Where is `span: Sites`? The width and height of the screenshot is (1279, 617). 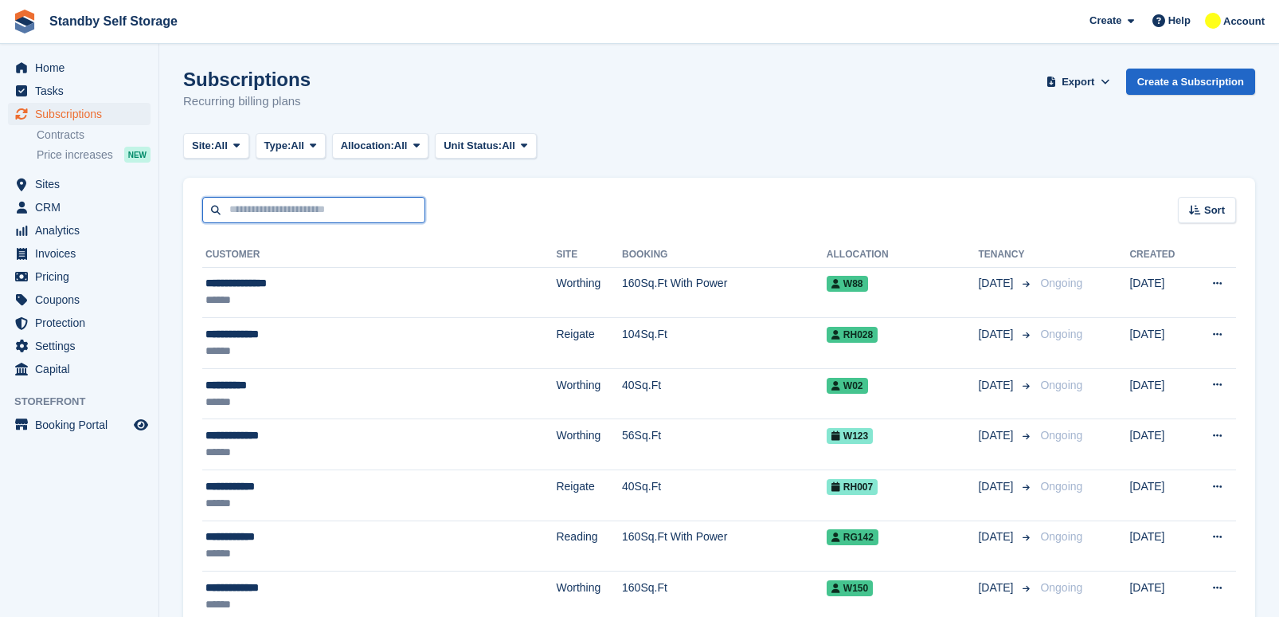
span: Sites is located at coordinates (83, 184).